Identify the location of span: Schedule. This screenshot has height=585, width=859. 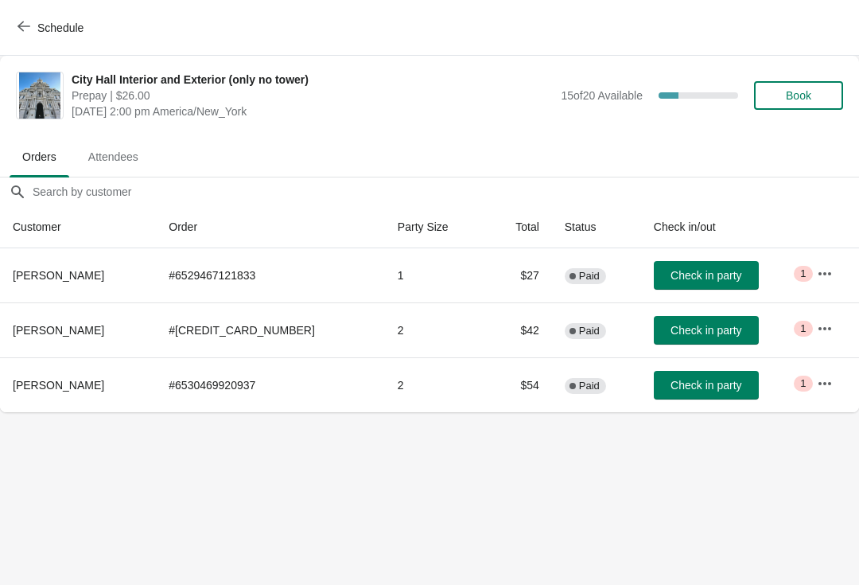
(60, 28).